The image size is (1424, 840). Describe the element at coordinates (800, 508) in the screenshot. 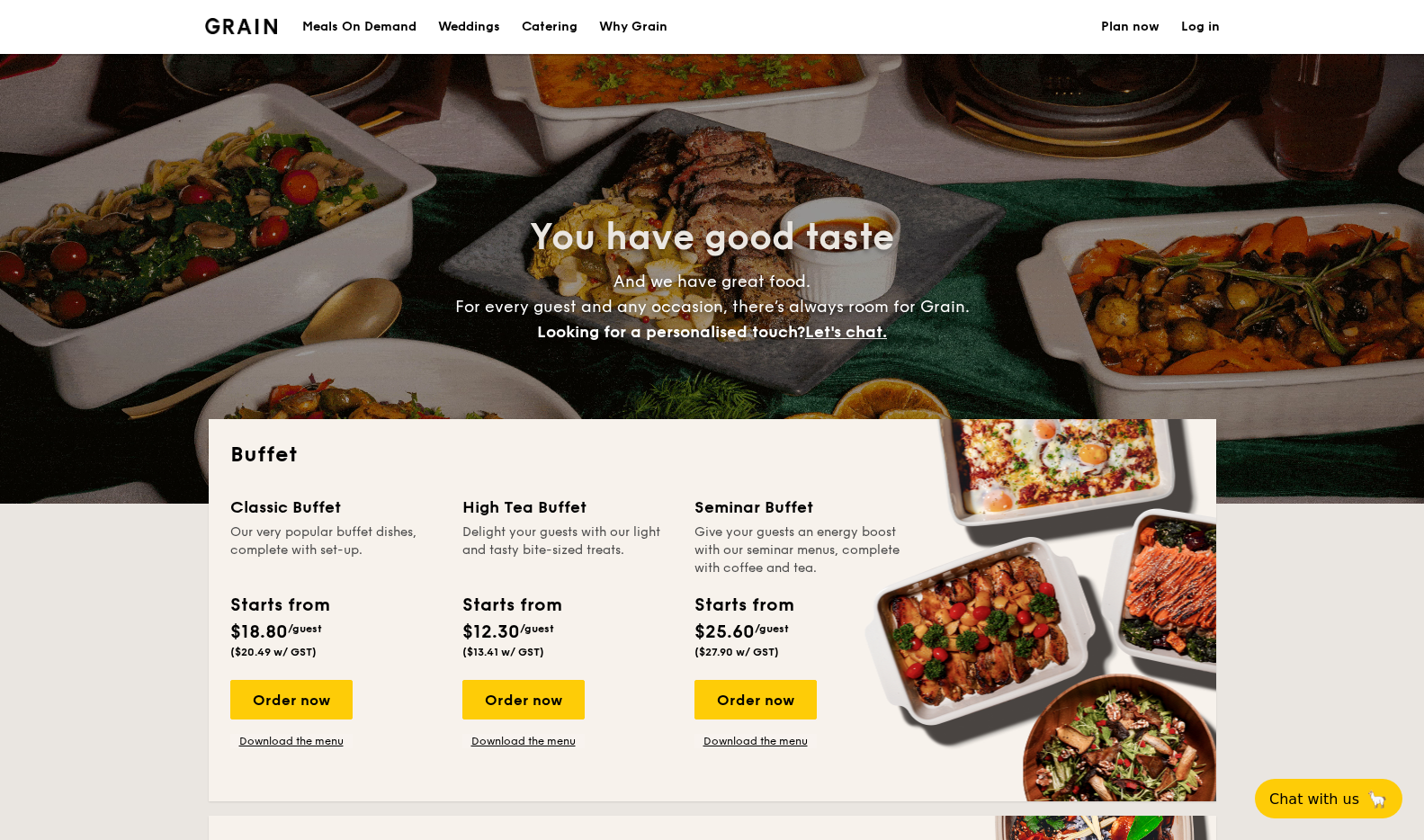

I see `div: Seminar Buffet` at that location.